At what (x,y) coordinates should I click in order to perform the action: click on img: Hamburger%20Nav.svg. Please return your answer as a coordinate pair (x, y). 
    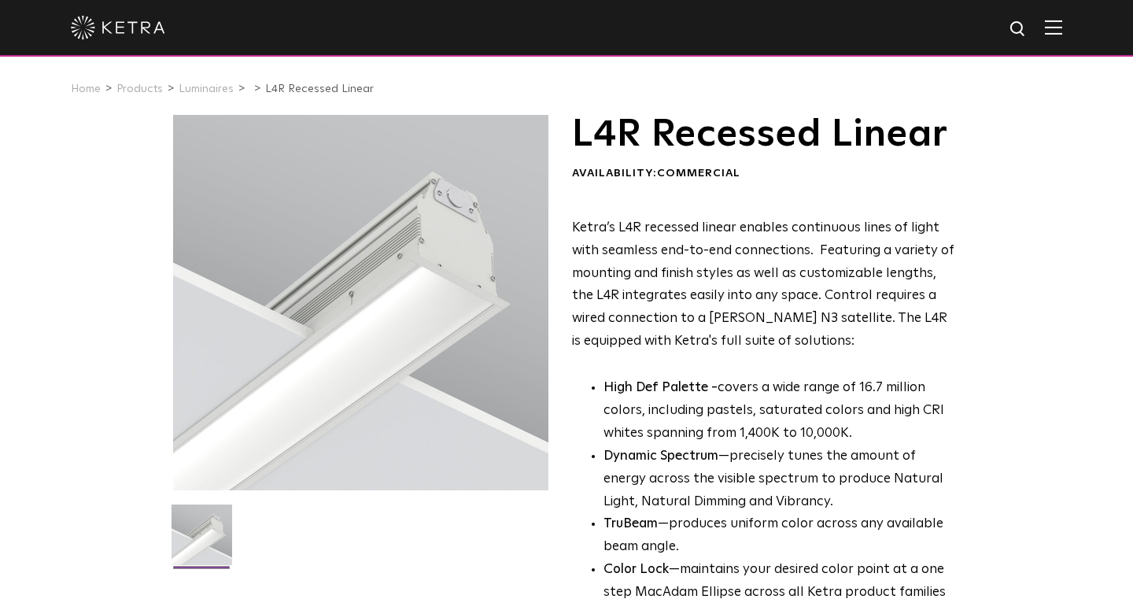
    Looking at the image, I should click on (1054, 27).